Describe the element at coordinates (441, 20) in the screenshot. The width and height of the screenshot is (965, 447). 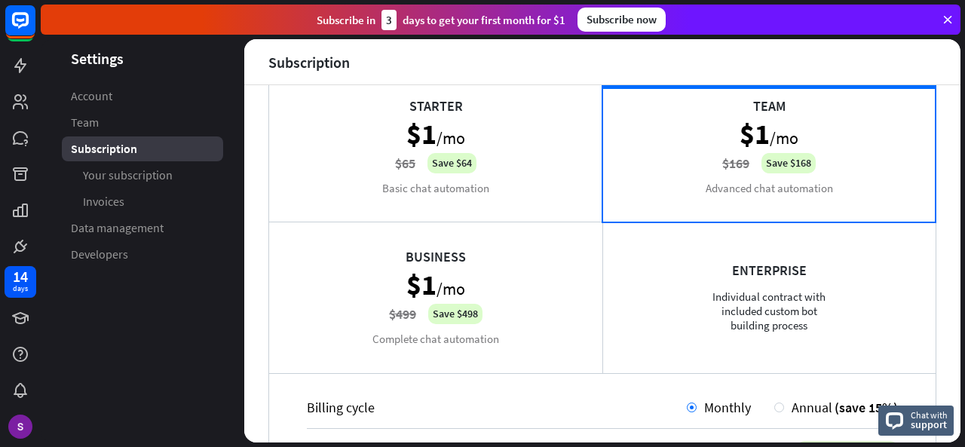
I see `div: Subscribe in days to get your first month for $1` at that location.